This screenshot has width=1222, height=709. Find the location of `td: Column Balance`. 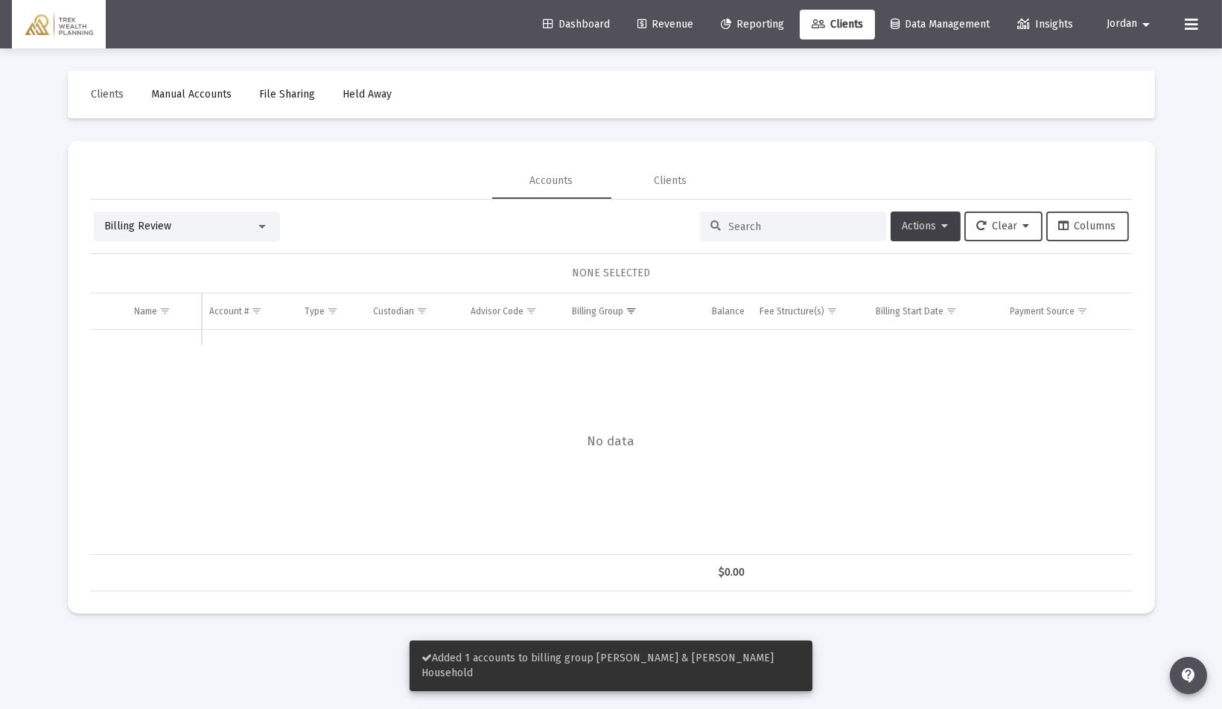

td: Column Balance is located at coordinates (715, 311).